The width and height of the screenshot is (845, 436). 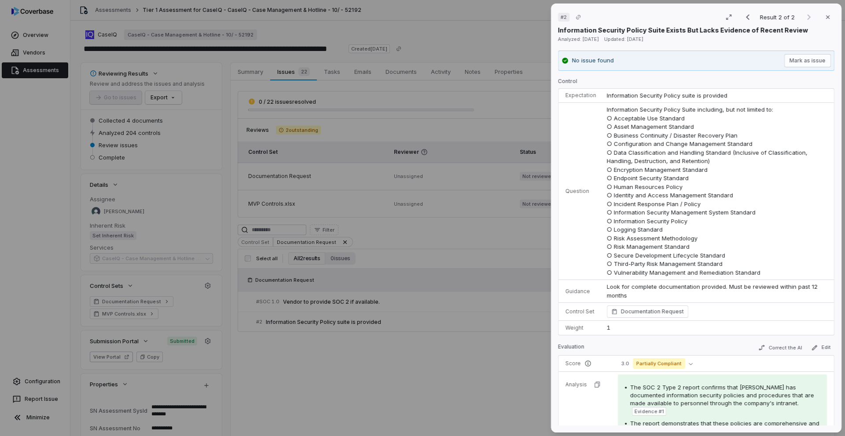 I want to click on p: Expectation, so click(x=581, y=95).